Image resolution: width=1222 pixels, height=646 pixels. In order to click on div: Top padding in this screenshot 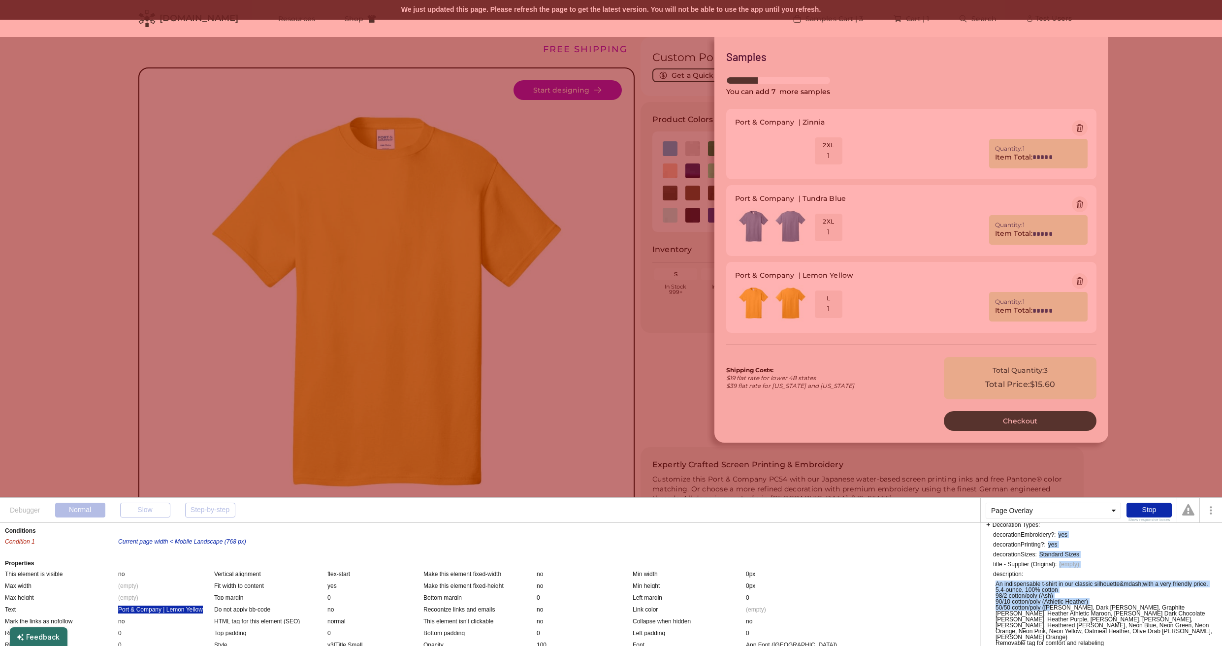, I will do `click(271, 632)`.